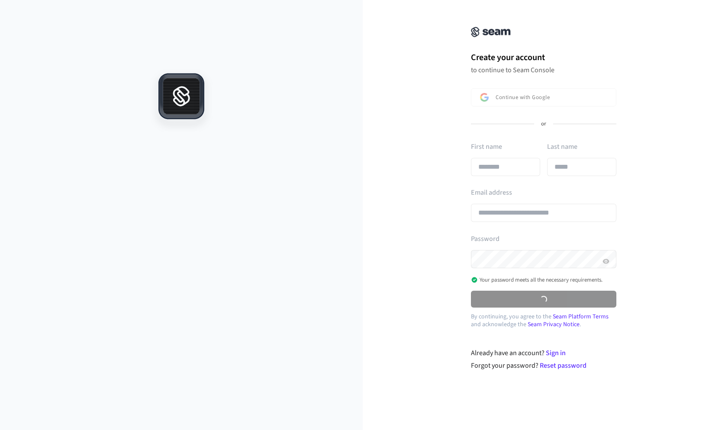 This screenshot has width=725, height=430. I want to click on p: to continue to Seam Console, so click(544, 70).